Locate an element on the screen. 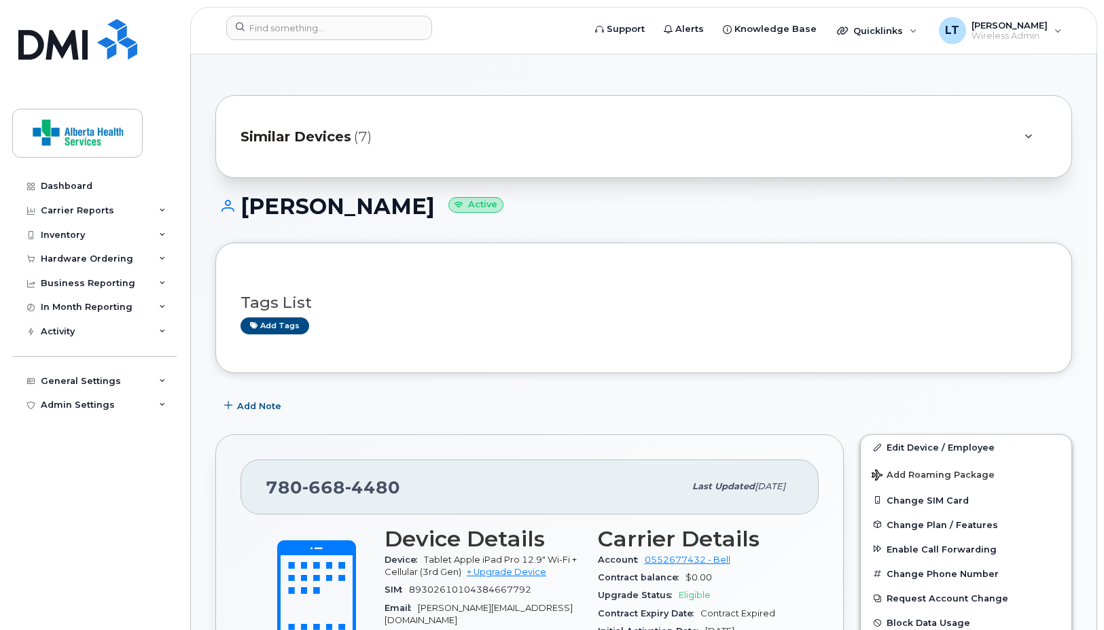 This screenshot has width=1104, height=630. button: Enable Call Forwarding is located at coordinates (966, 549).